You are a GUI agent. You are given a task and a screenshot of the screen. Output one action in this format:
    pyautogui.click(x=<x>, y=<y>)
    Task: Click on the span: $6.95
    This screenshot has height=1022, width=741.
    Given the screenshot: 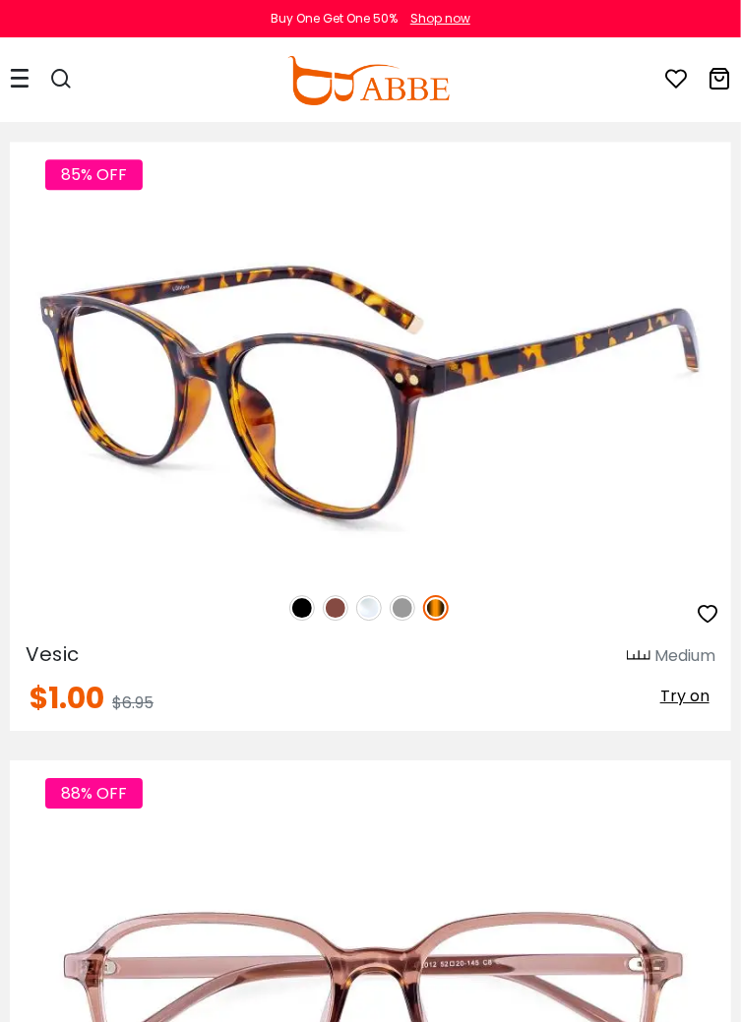 What is the action you would take?
    pyautogui.click(x=133, y=702)
    